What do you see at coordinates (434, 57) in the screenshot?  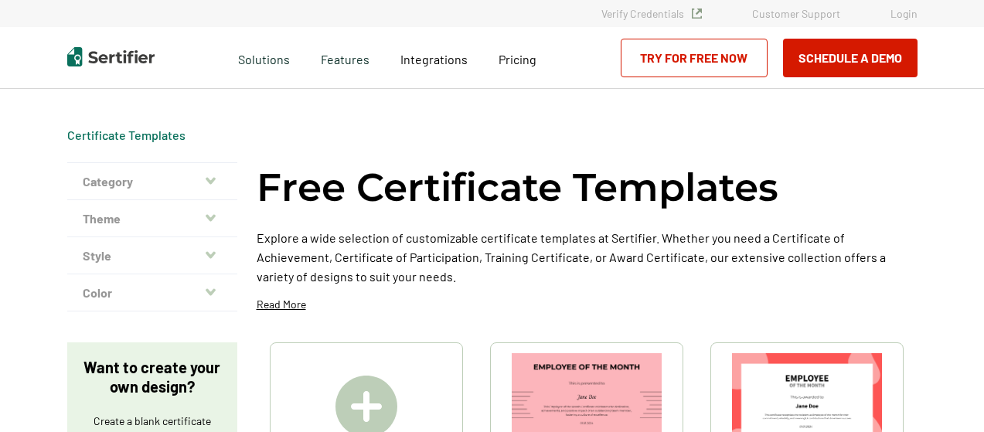 I see `a: Integrations` at bounding box center [434, 57].